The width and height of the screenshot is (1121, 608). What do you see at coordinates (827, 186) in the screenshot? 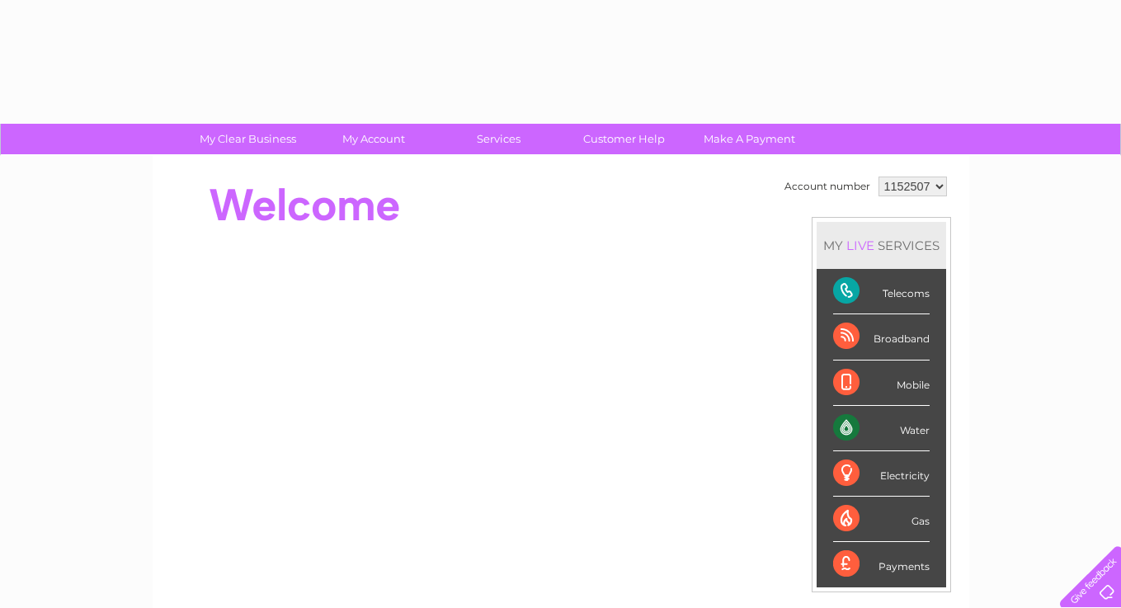
I see `td: Account number` at bounding box center [827, 186].